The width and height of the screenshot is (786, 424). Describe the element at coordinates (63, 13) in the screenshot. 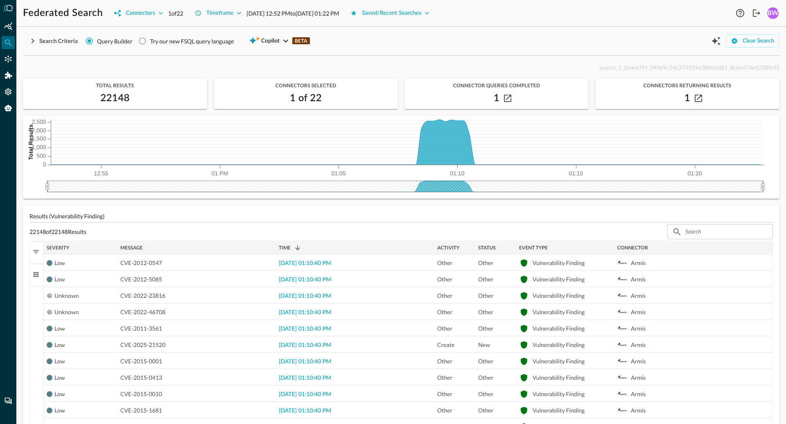

I see `h1: Federated Search` at that location.